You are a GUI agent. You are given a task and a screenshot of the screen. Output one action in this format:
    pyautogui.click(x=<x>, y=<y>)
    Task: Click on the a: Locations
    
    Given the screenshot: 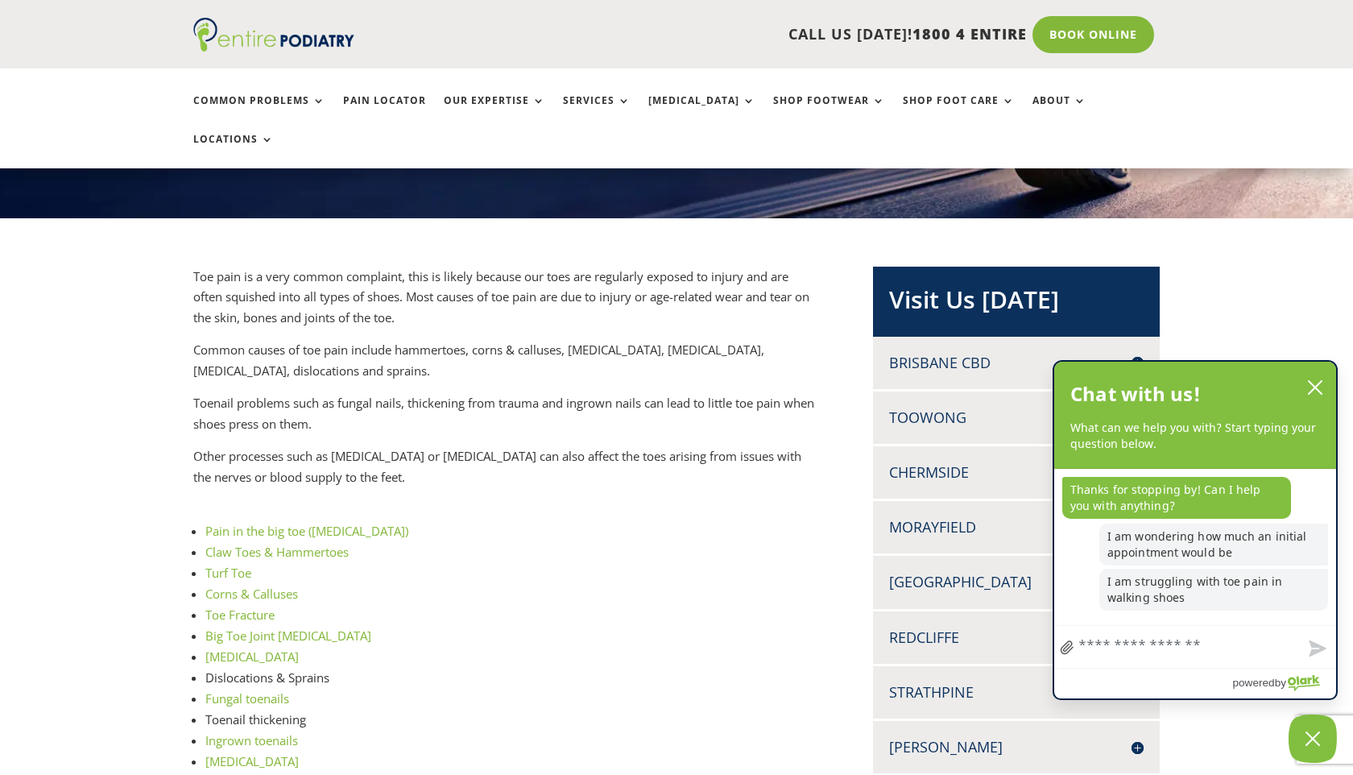 What is the action you would take?
    pyautogui.click(x=234, y=151)
    